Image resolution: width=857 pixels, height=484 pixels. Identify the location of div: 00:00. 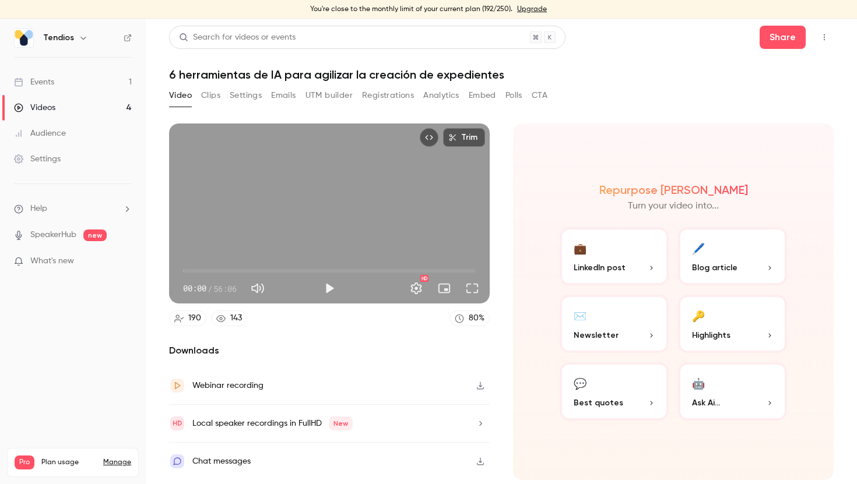
(210, 289).